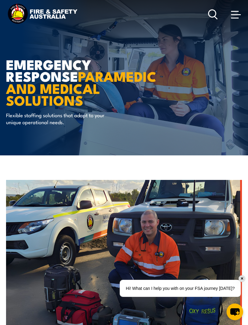  I want to click on p: Flexible staffing solutions that adapt to your unique operational needs., so click(61, 118).